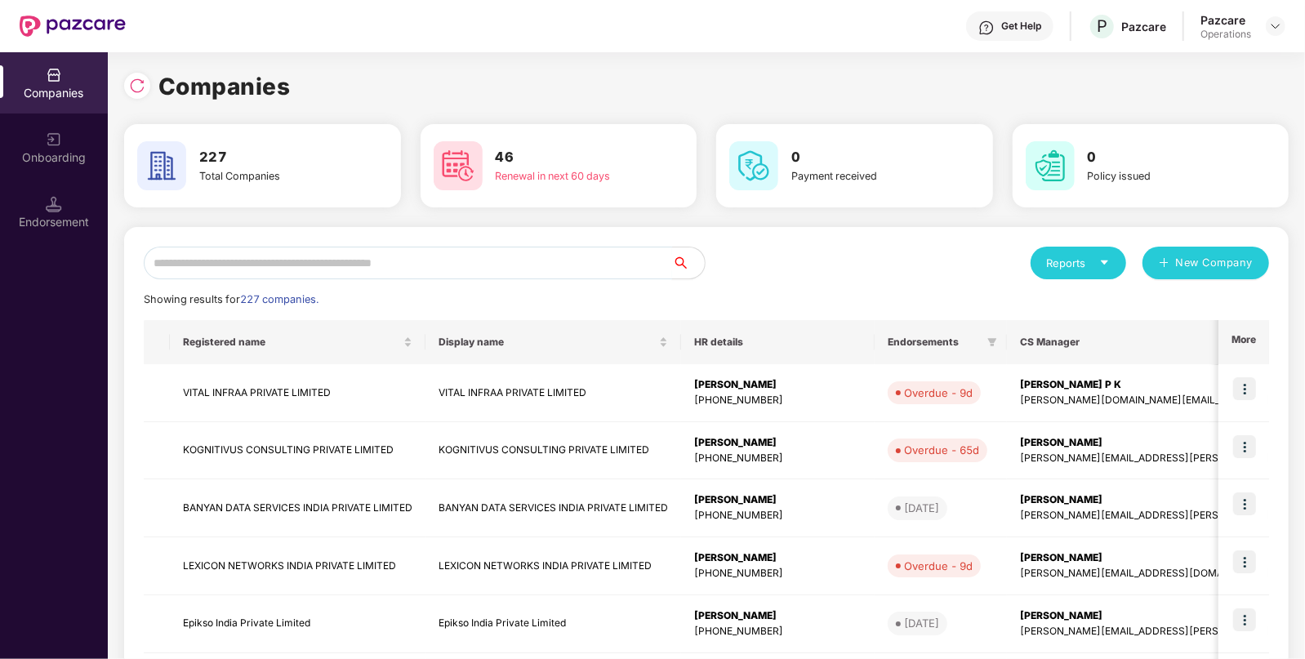 The width and height of the screenshot is (1305, 659). What do you see at coordinates (934, 342) in the screenshot?
I see `span: Endorsements` at bounding box center [934, 342].